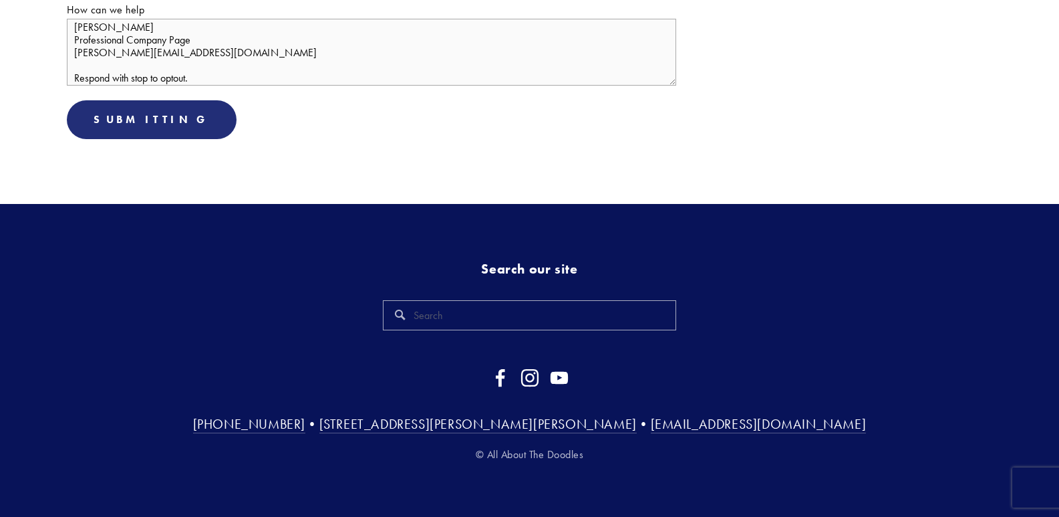 The height and width of the screenshot is (517, 1059). What do you see at coordinates (152, 120) in the screenshot?
I see `button: SubmittingSubmitting` at bounding box center [152, 120].